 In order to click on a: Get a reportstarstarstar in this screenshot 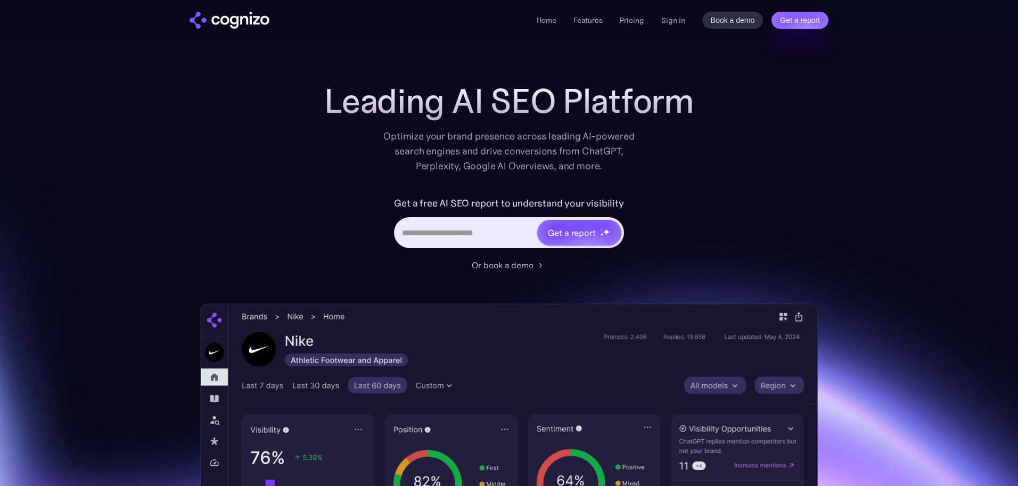, I will do `click(579, 233)`.